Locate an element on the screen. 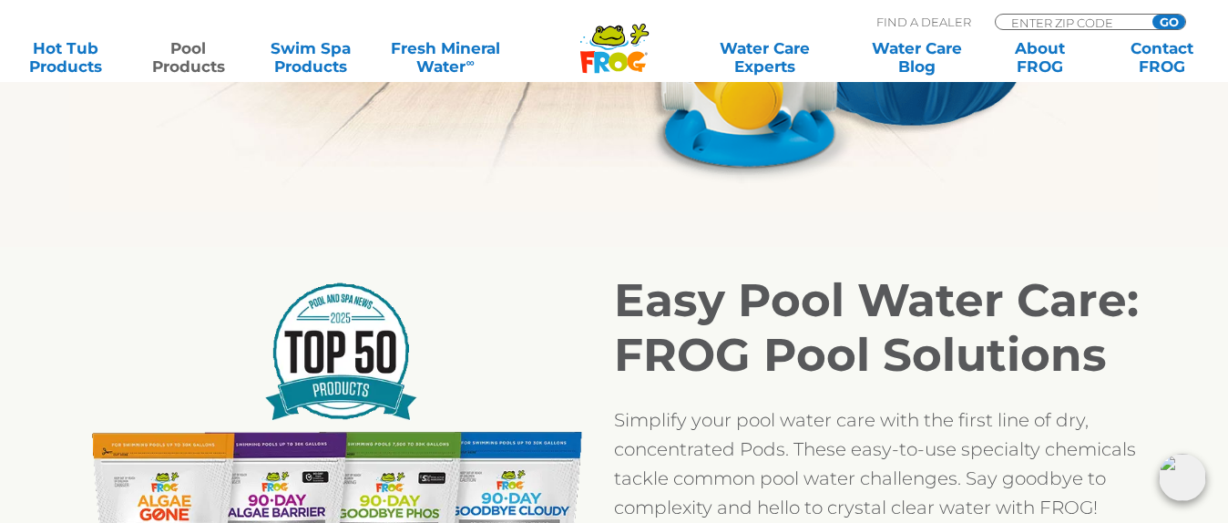  a: PoolProducts is located at coordinates (189, 57).